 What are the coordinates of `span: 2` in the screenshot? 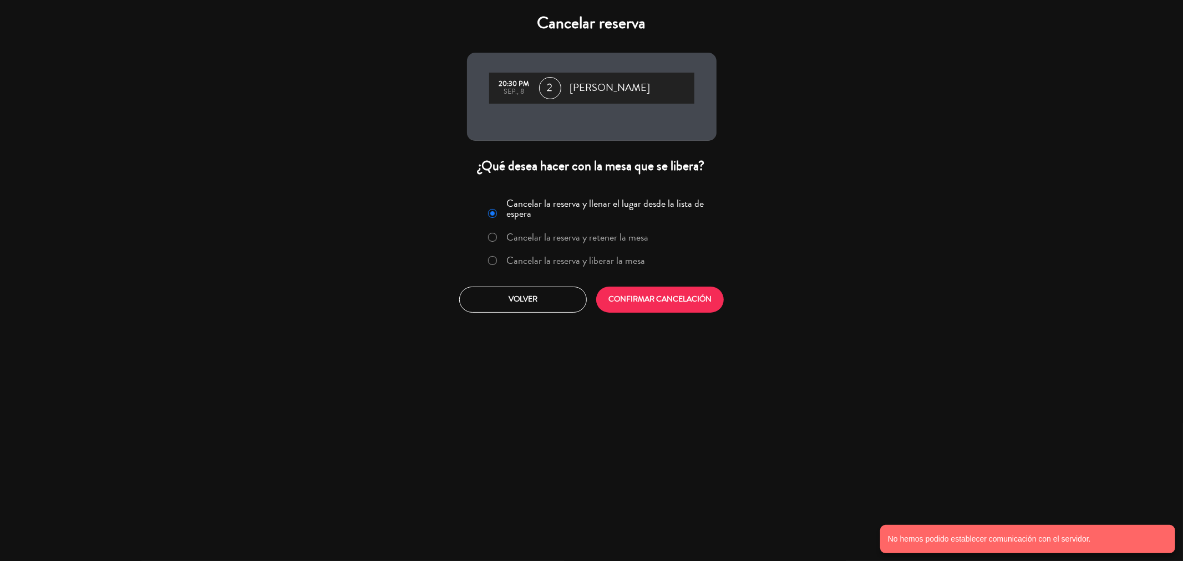 It's located at (550, 88).